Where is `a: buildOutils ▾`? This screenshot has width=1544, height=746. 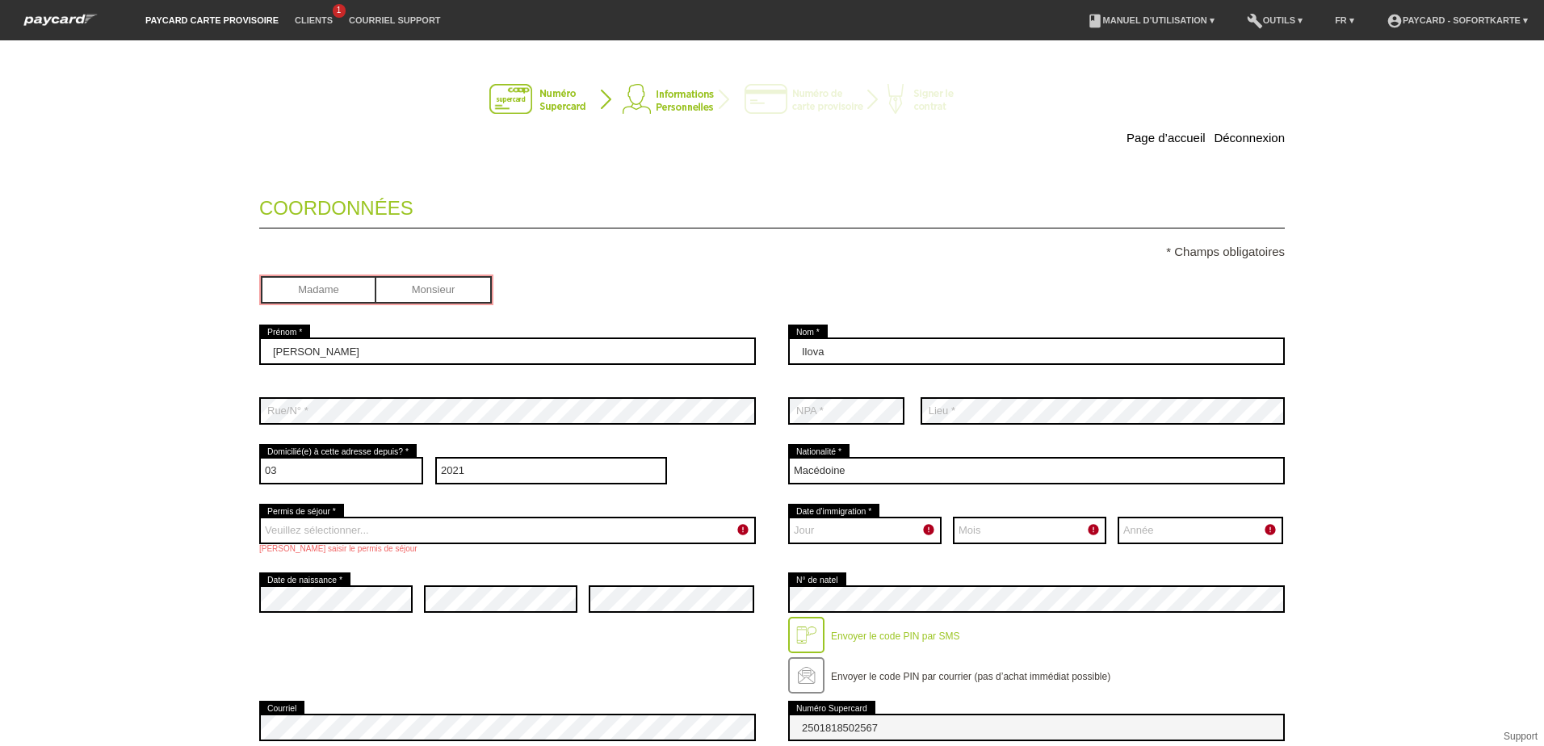
a: buildOutils ▾ is located at coordinates (1275, 20).